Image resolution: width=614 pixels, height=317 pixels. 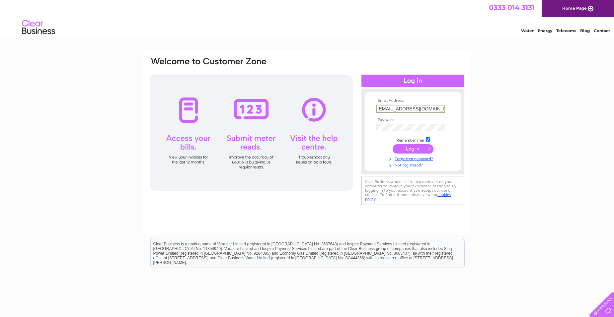 What do you see at coordinates (413, 120) in the screenshot?
I see `th: Password:` at bounding box center [413, 120].